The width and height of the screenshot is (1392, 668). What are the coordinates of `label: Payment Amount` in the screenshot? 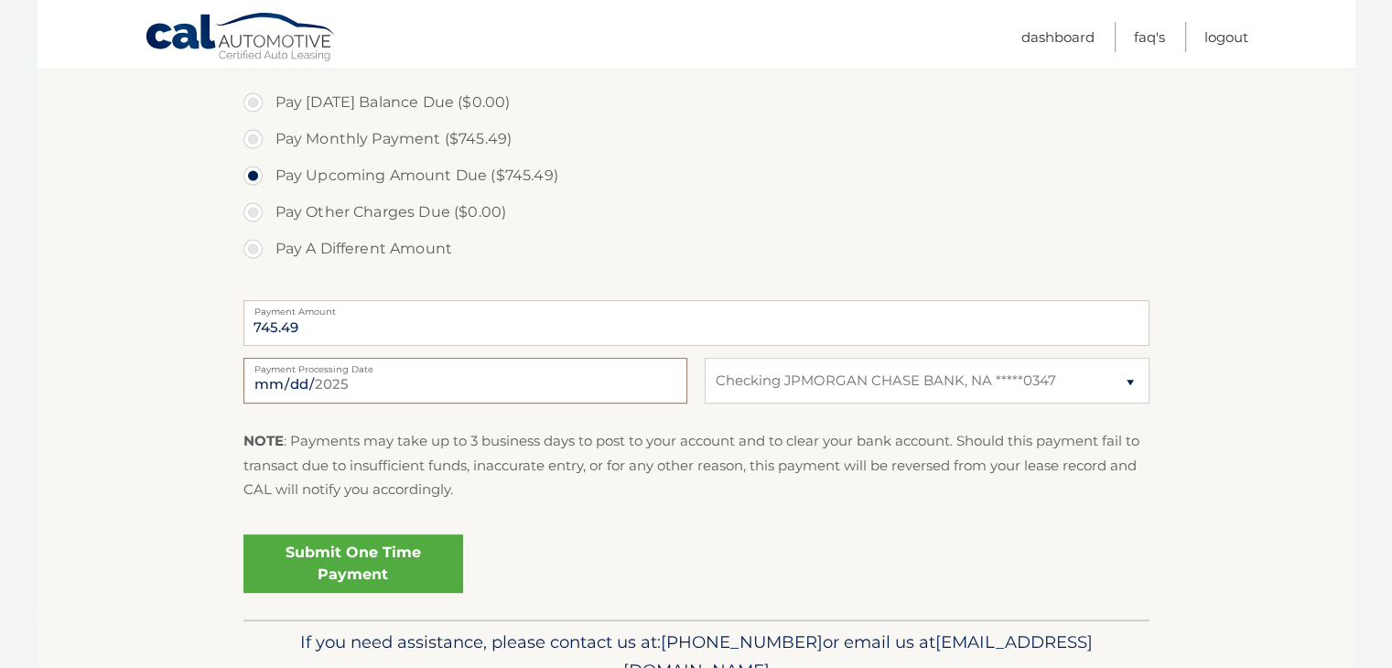 It's located at (697, 308).